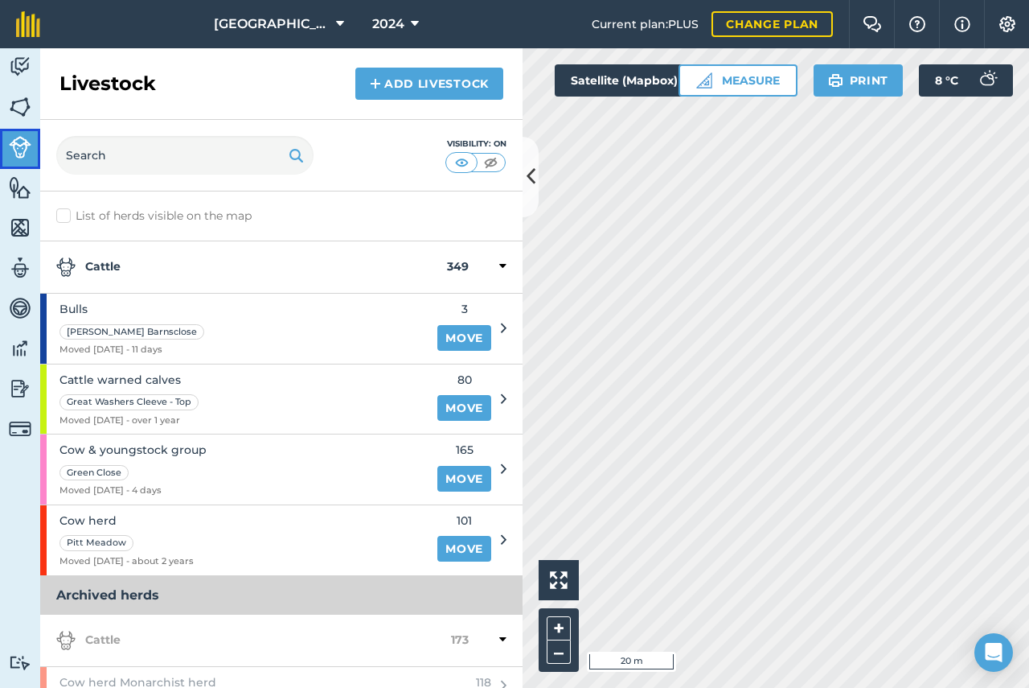 The width and height of the screenshot is (1029, 688). Describe the element at coordinates (281, 216) in the screenshot. I see `label: List of herds visible on the map` at that location.